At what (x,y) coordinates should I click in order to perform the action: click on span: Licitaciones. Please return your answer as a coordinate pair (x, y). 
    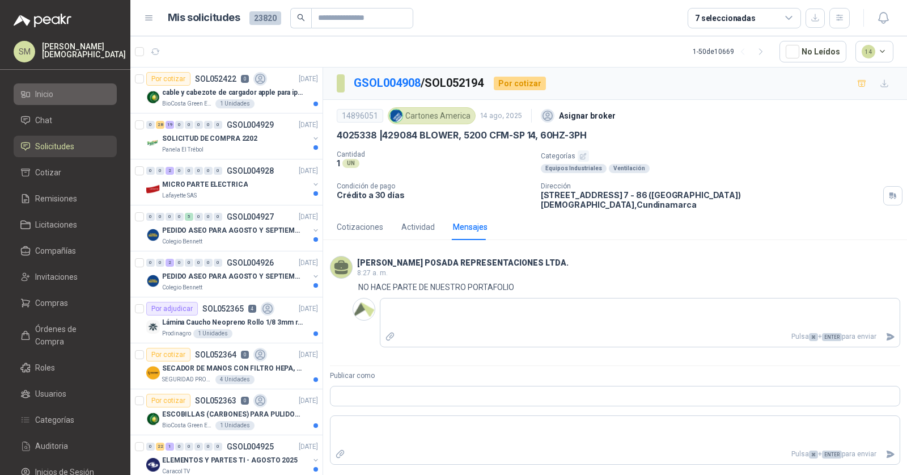
    Looking at the image, I should click on (56, 224).